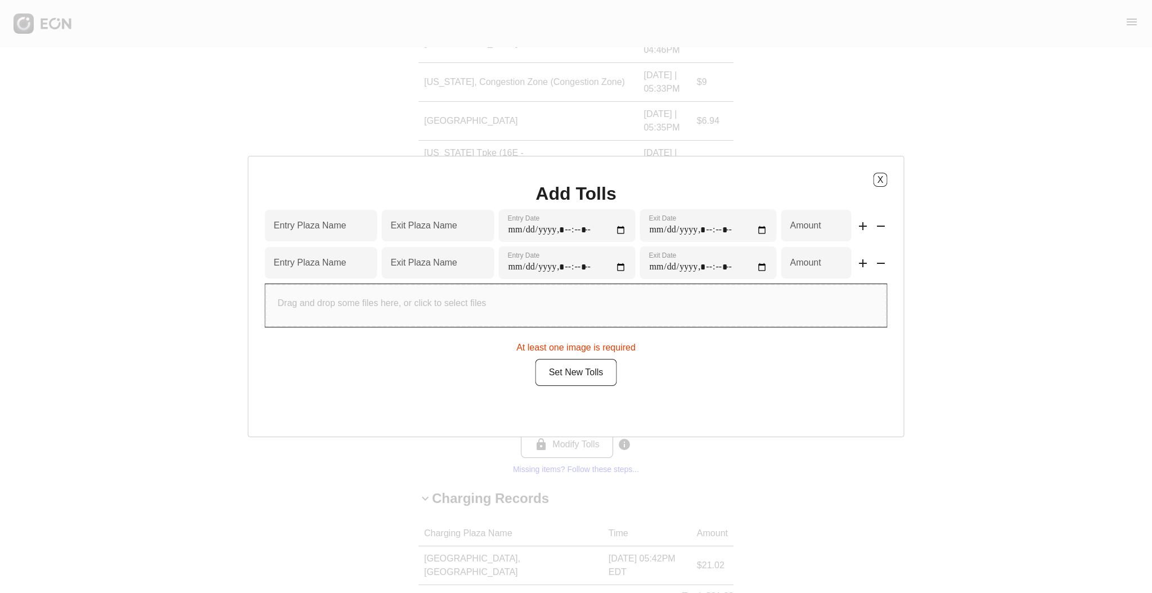 The image size is (1152, 593). I want to click on h1: Add Tolls, so click(575, 193).